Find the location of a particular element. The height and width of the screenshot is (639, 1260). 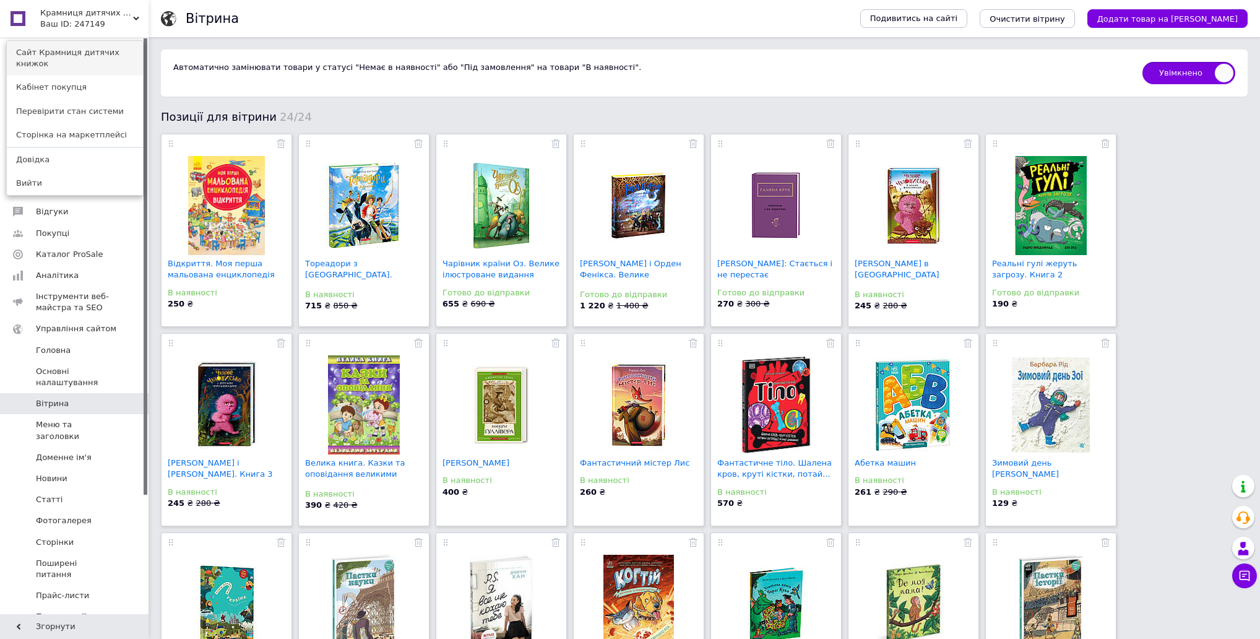

span: Автоматично замінювати товари у статусі "Немає в наявності" або "Під замовлення" на товари "В ная... is located at coordinates (407, 67).